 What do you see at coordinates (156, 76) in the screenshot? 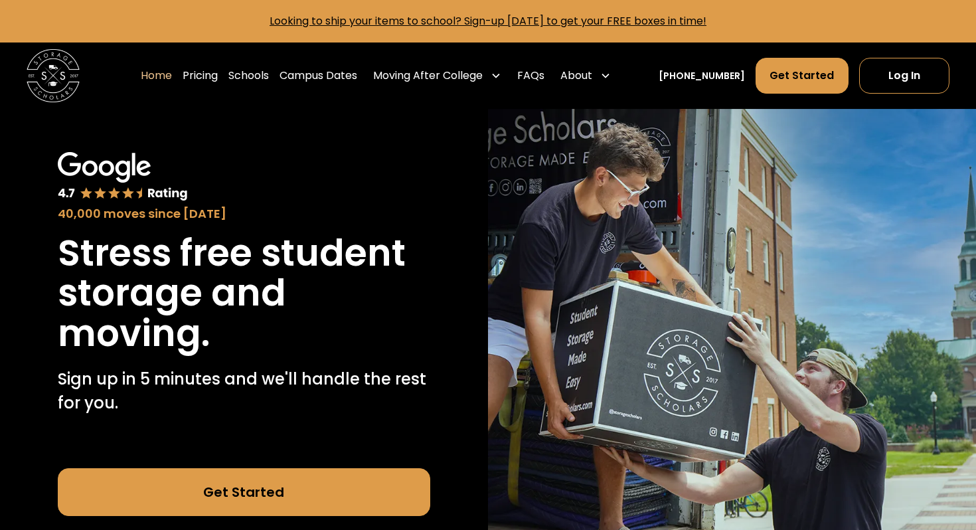
I see `a: Home` at bounding box center [156, 76].